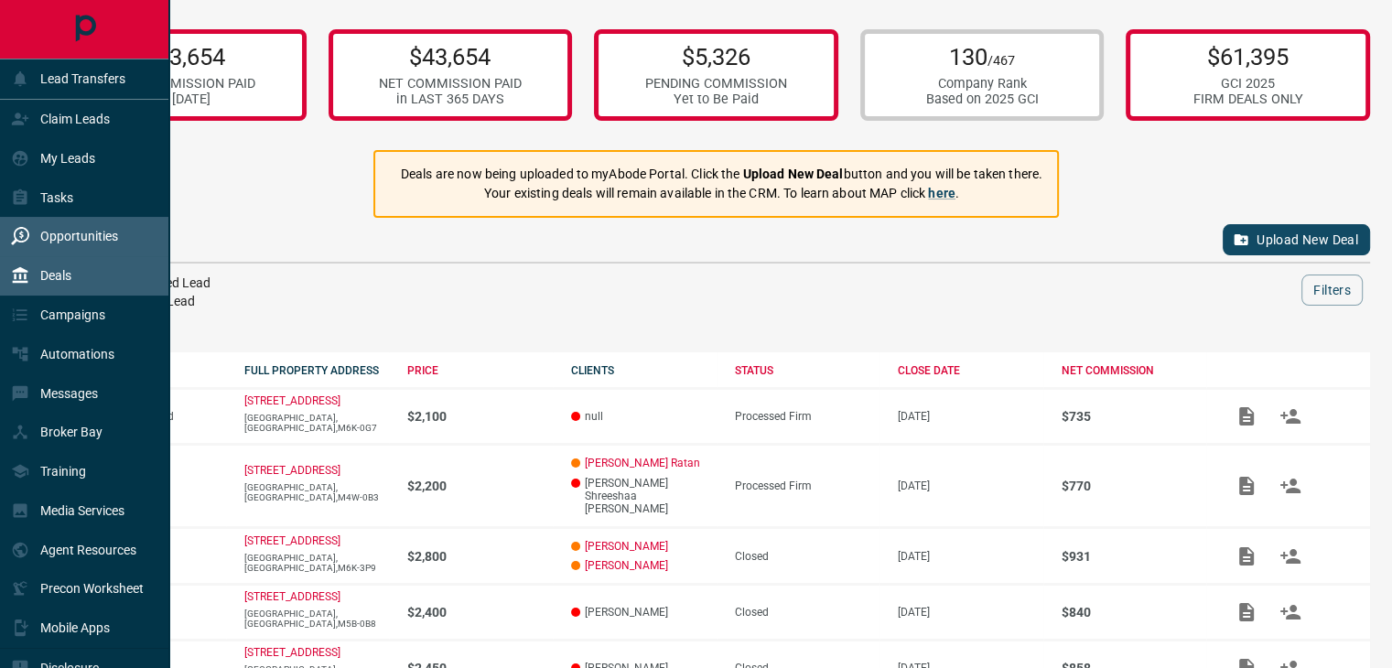  Describe the element at coordinates (450, 99) in the screenshot. I see `div: in LAST 365 DAYS` at that location.